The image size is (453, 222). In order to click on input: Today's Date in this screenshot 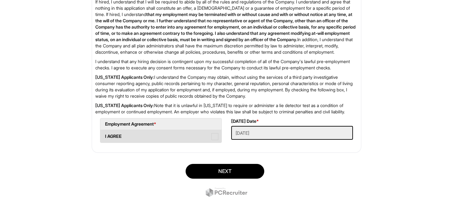, I will do `click(292, 133)`.